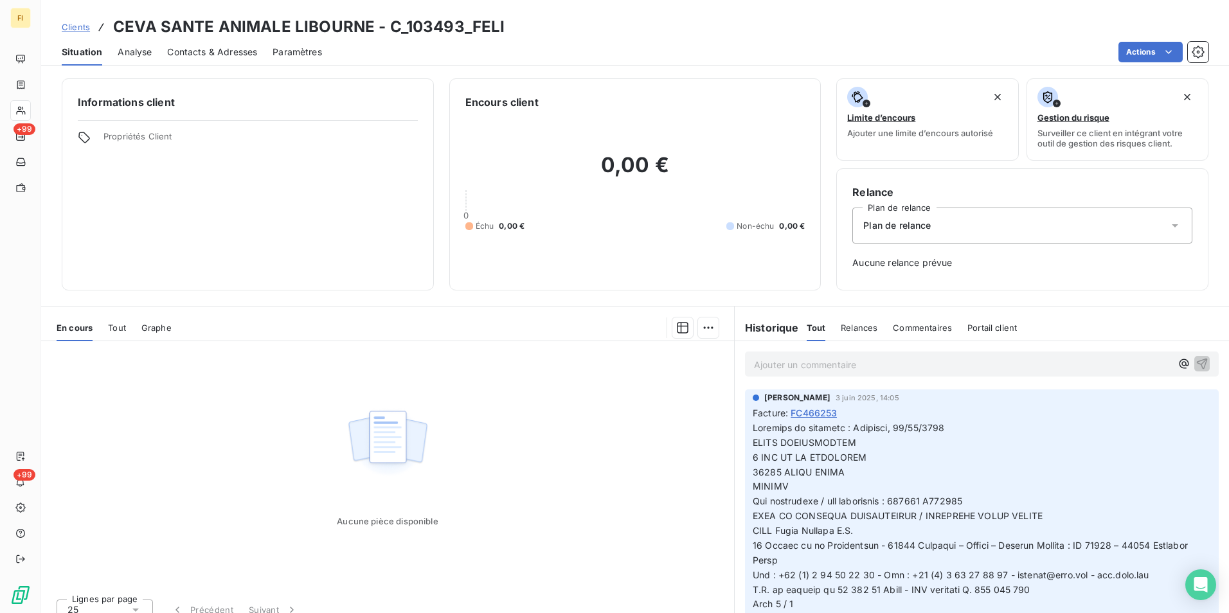 This screenshot has height=613, width=1229. Describe the element at coordinates (260, 140) in the screenshot. I see `span: Propriétés Client` at that location.